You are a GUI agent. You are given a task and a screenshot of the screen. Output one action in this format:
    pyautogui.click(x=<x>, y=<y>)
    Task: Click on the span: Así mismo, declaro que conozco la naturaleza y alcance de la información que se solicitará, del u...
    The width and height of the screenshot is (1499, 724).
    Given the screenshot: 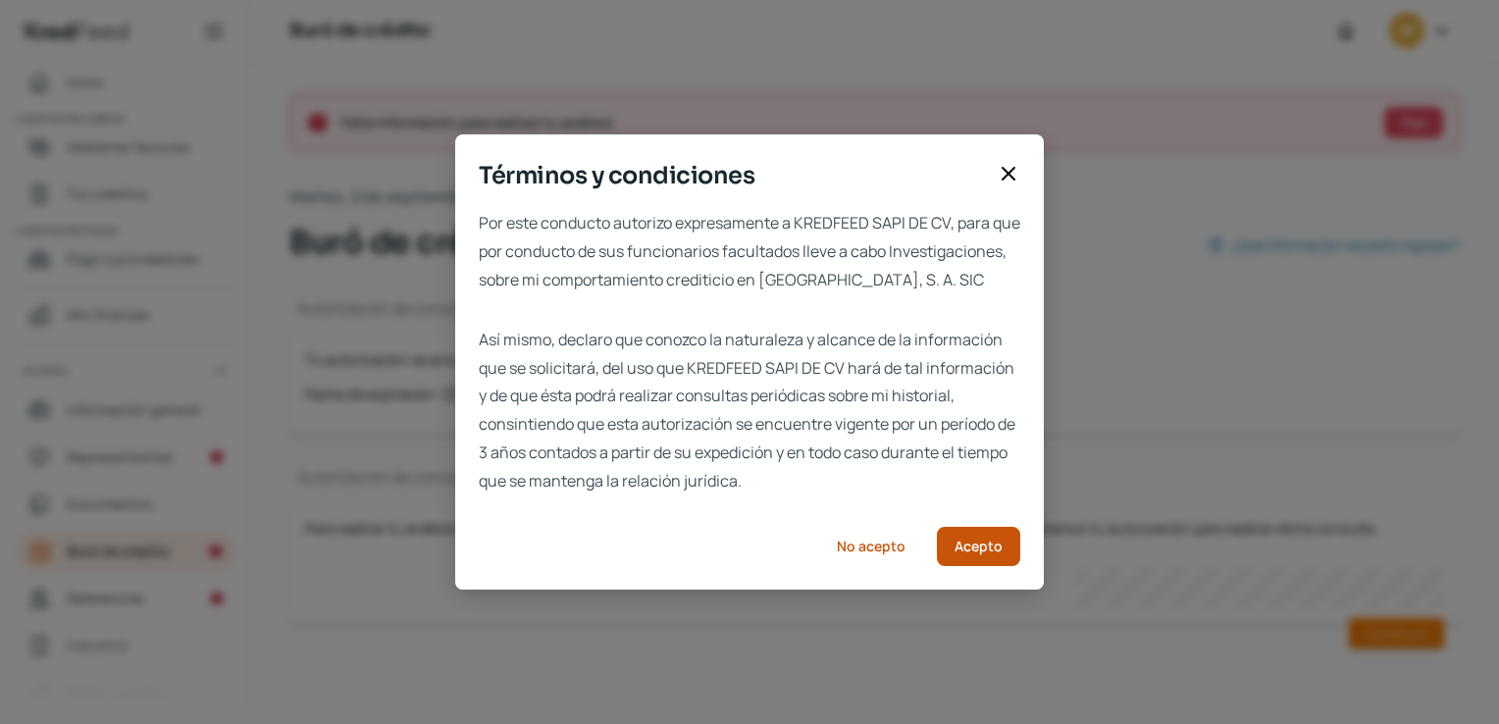 What is the action you would take?
    pyautogui.click(x=750, y=410)
    